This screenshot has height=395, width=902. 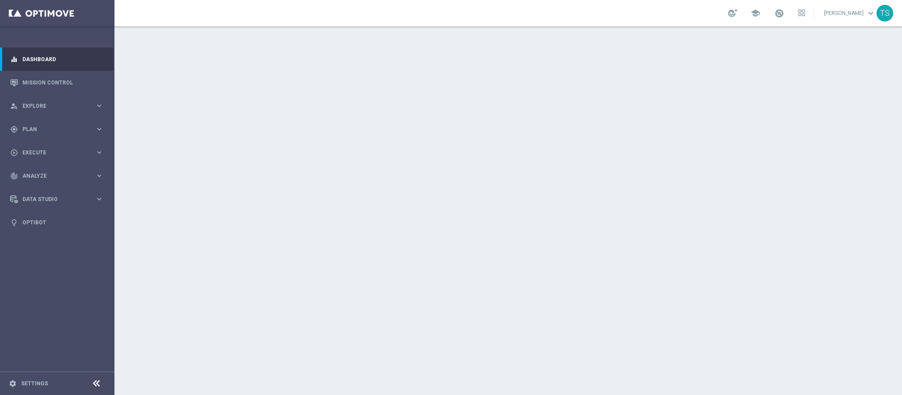 I want to click on i: lightbulb, so click(x=14, y=223).